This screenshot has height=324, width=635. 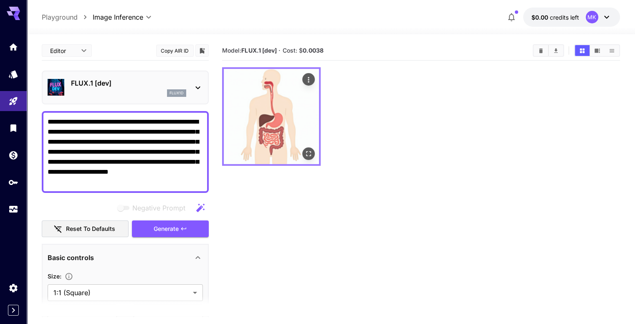 What do you see at coordinates (129, 83) in the screenshot?
I see `p: FLUX.1 [dev]` at bounding box center [129, 83].